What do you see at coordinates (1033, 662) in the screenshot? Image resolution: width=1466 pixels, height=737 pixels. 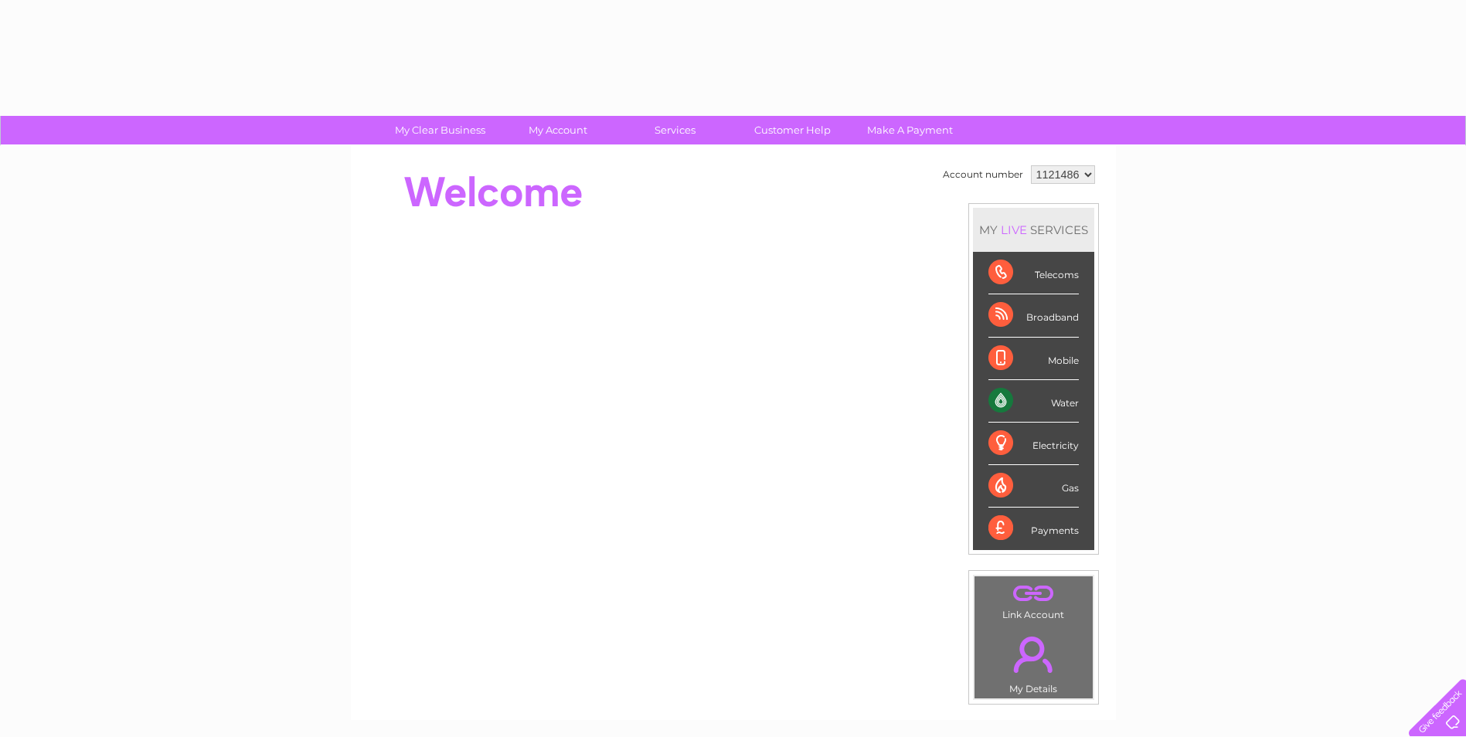 I see `td: My Details` at bounding box center [1033, 662].